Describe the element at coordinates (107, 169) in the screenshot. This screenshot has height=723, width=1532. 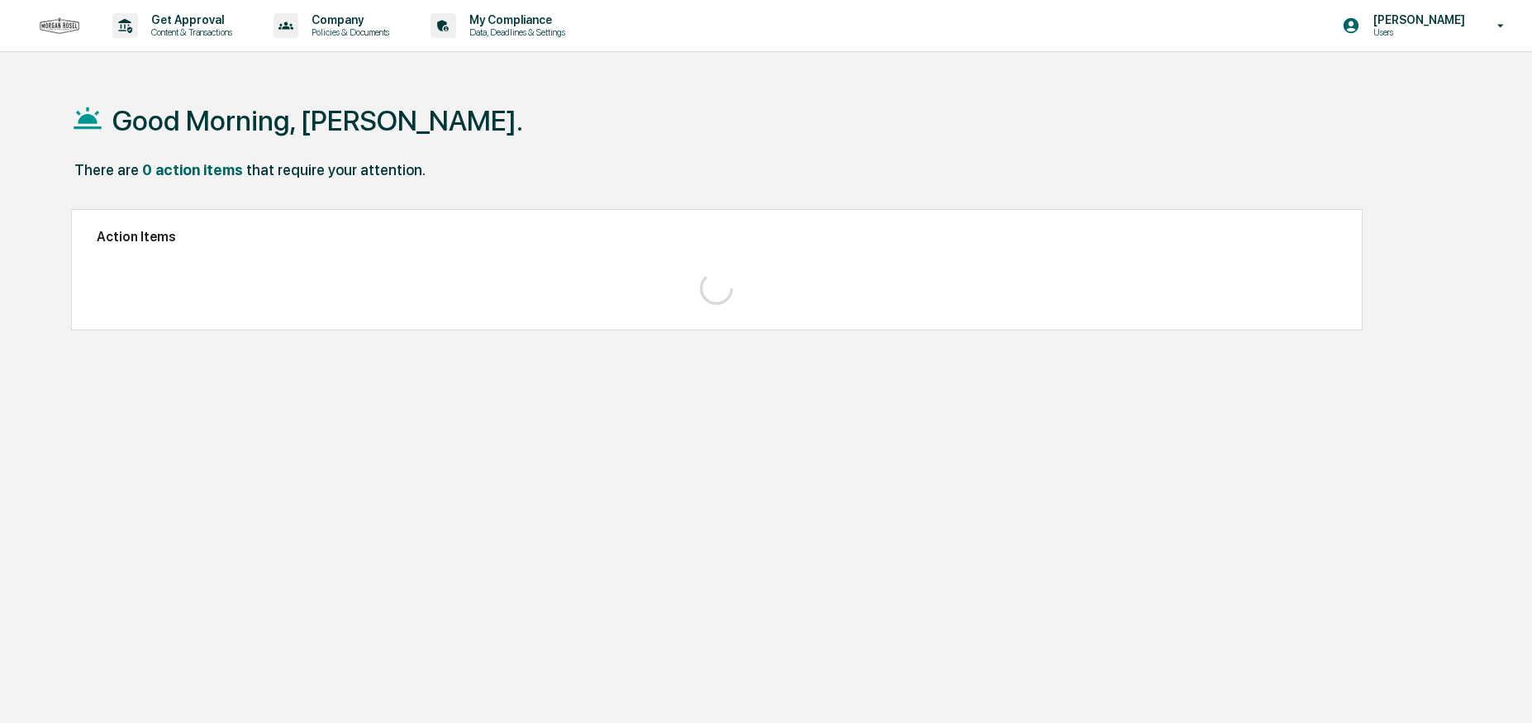
I see `div: There are` at that location.